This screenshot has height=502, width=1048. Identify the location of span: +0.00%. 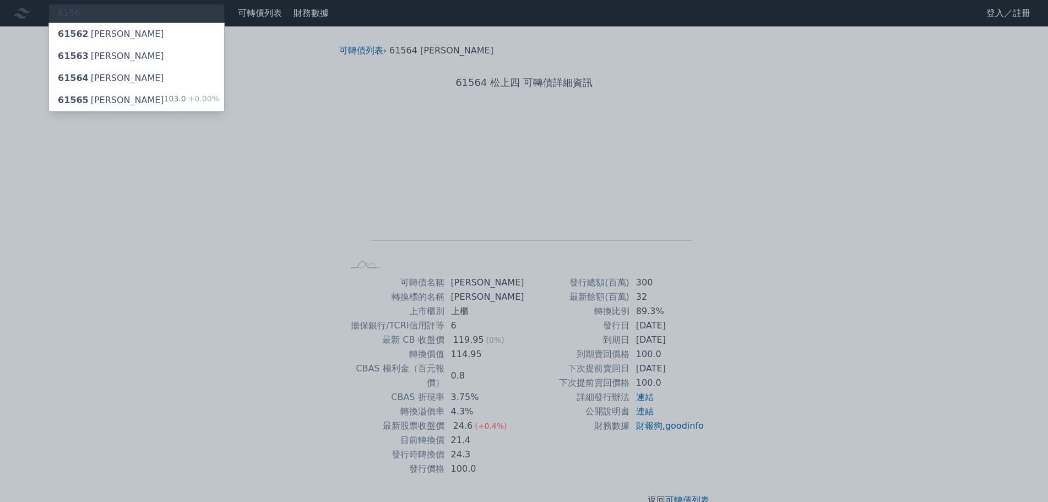
(203, 99).